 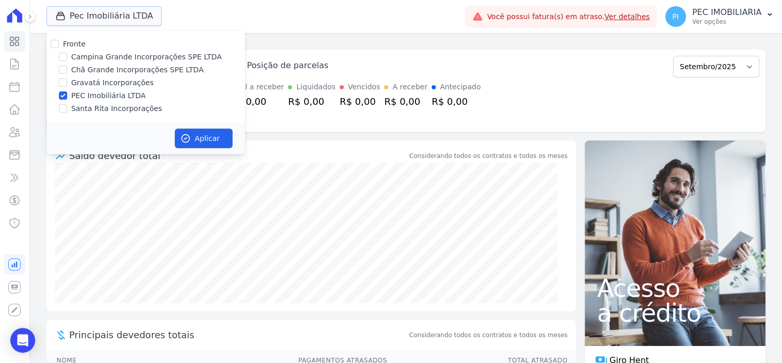 What do you see at coordinates (675, 313) in the screenshot?
I see `span: a crédito` at bounding box center [675, 313].